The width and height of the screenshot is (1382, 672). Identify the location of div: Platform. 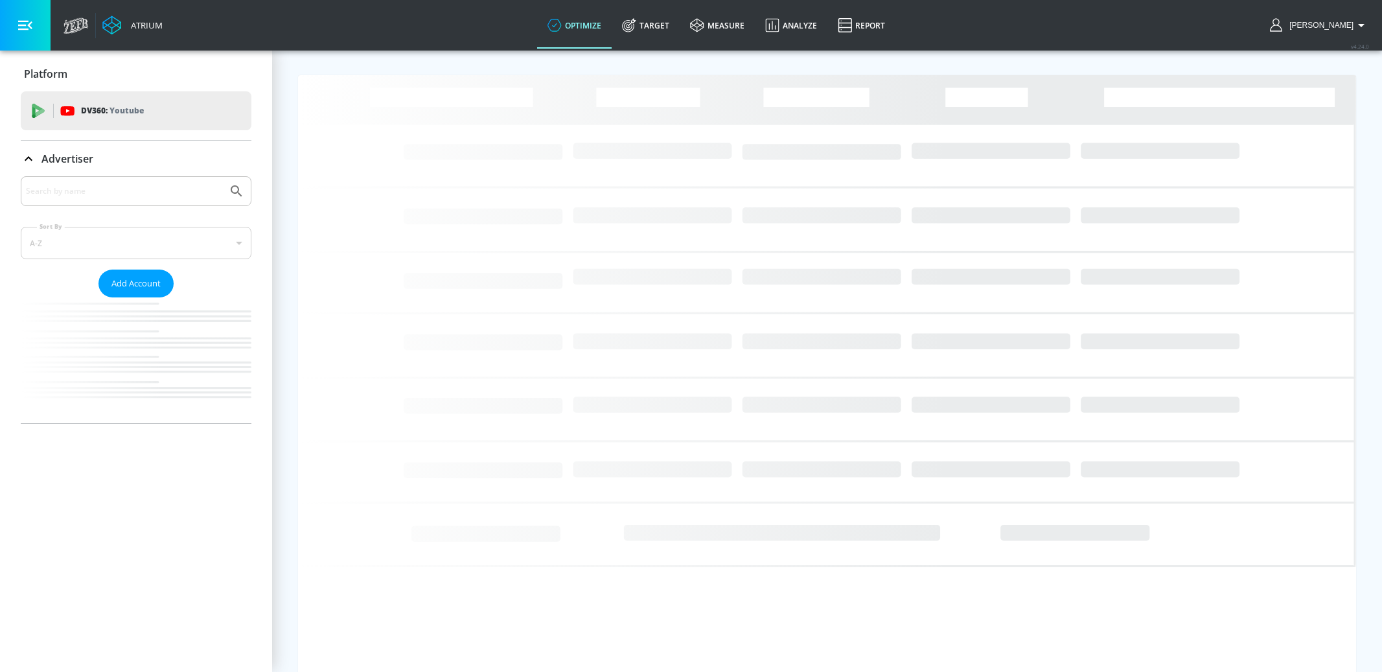
(136, 74).